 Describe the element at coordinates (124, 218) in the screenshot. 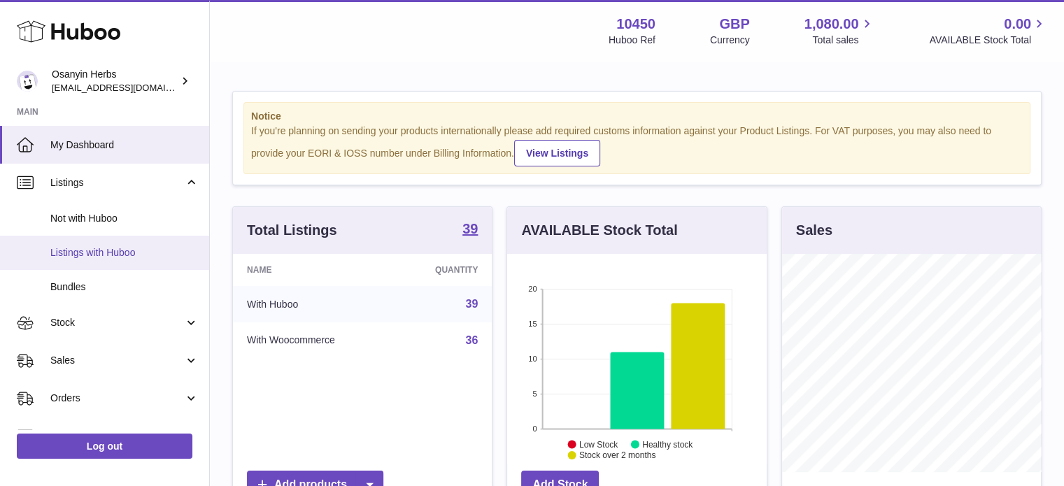

I see `span: Not with Huboo` at that location.